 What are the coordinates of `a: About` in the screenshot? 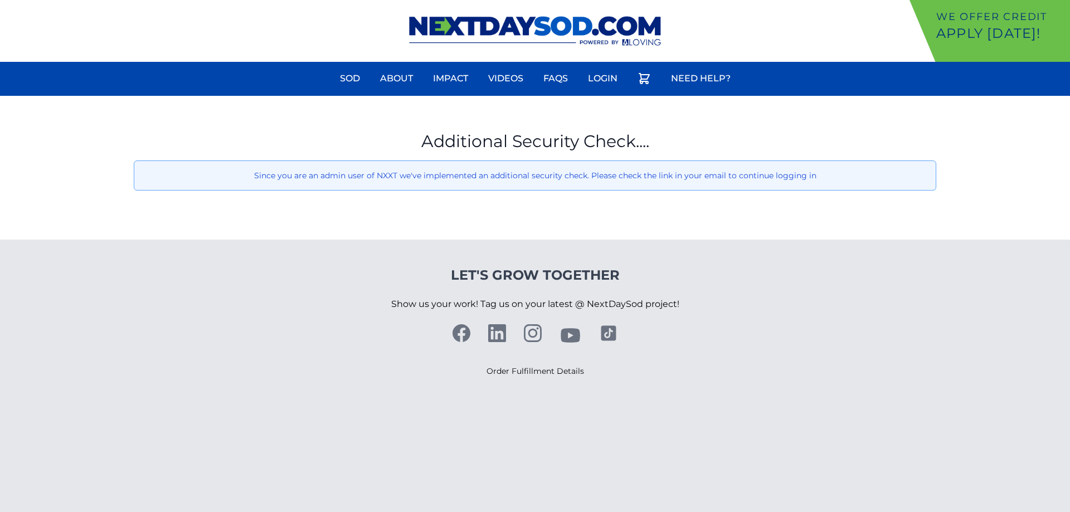 It's located at (396, 79).